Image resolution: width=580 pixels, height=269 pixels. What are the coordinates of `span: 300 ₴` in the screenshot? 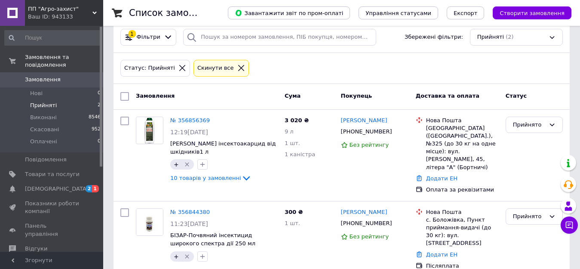 It's located at (294, 212).